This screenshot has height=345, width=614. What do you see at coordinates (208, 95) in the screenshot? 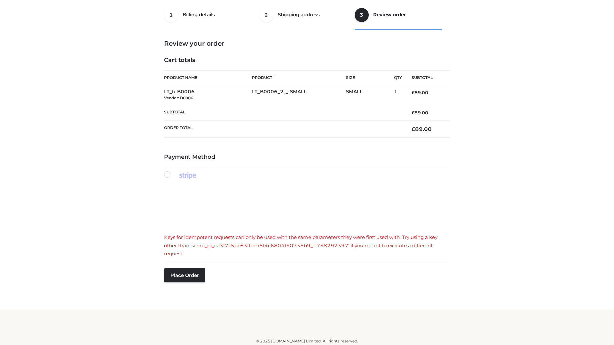
I see `td: LT_b-B0006` at bounding box center [208, 95].